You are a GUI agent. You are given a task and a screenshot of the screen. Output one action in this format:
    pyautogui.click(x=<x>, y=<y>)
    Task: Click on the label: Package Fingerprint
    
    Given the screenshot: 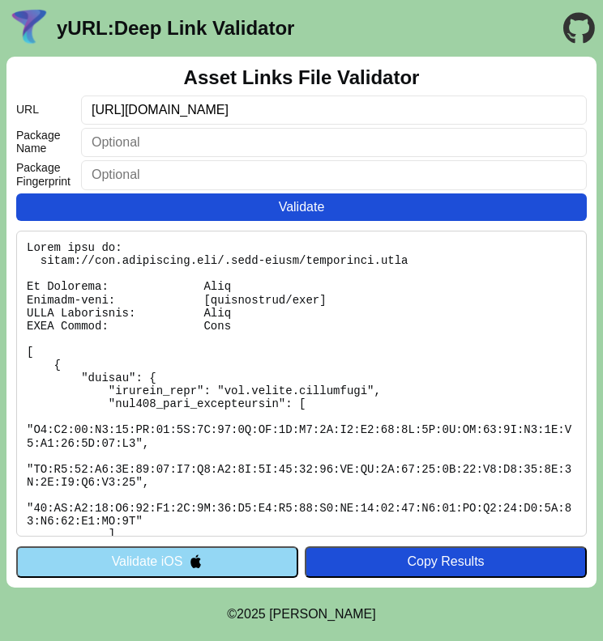 What is the action you would take?
    pyautogui.click(x=49, y=174)
    